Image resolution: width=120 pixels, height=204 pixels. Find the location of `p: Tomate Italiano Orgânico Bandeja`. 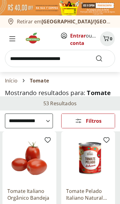

p: Tomate Italiano Orgânico Bandeja is located at coordinates (29, 195).